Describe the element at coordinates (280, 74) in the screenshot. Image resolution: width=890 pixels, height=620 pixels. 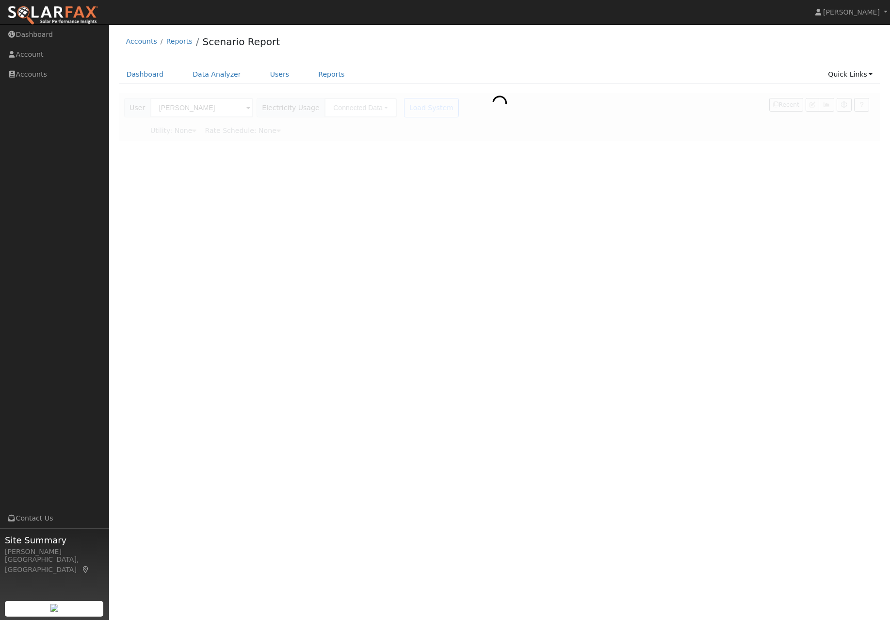
I see `a: Users` at that location.